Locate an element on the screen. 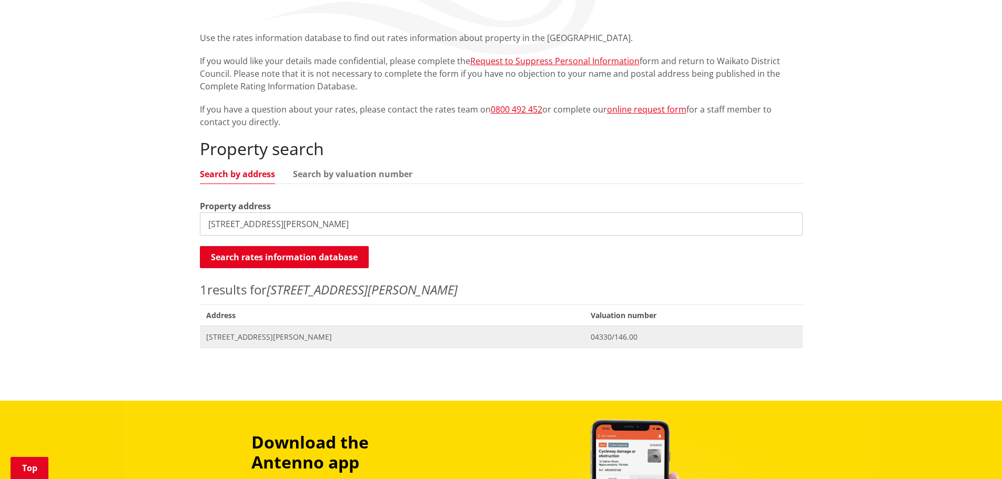 The height and width of the screenshot is (479, 1002). p: Use the rates information database to find out rates information about property in the [GEOGRAPHI... is located at coordinates (501, 38).